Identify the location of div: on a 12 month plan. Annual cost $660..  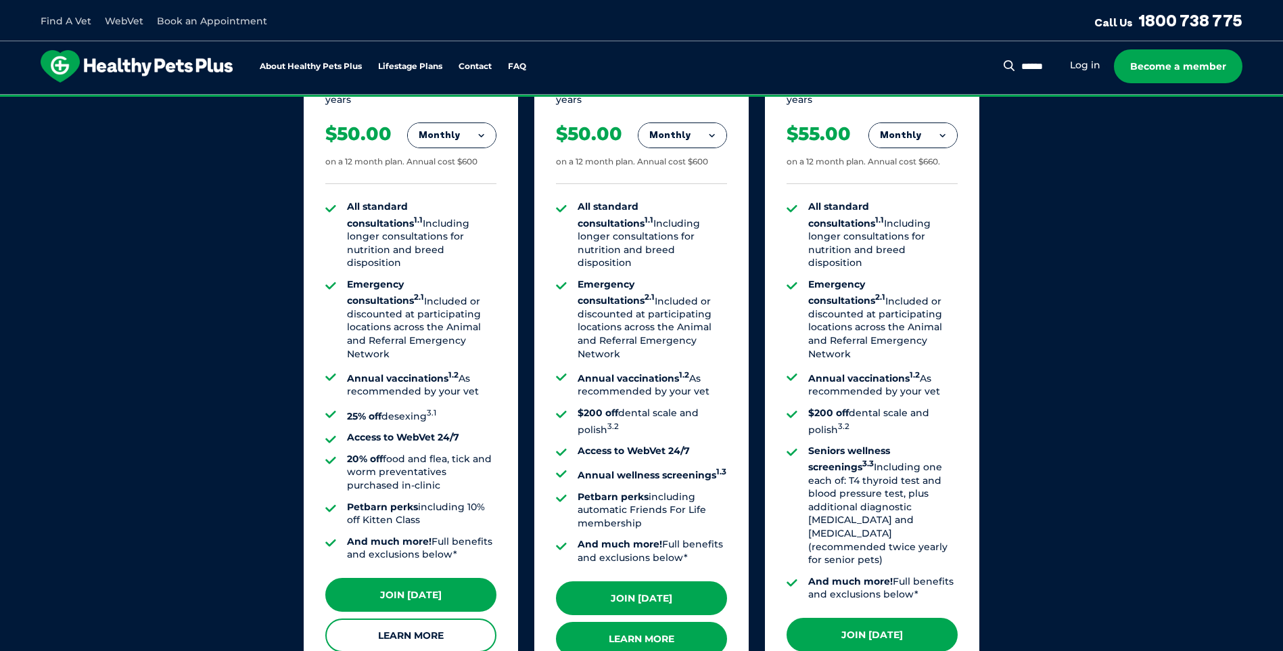
(863, 162).